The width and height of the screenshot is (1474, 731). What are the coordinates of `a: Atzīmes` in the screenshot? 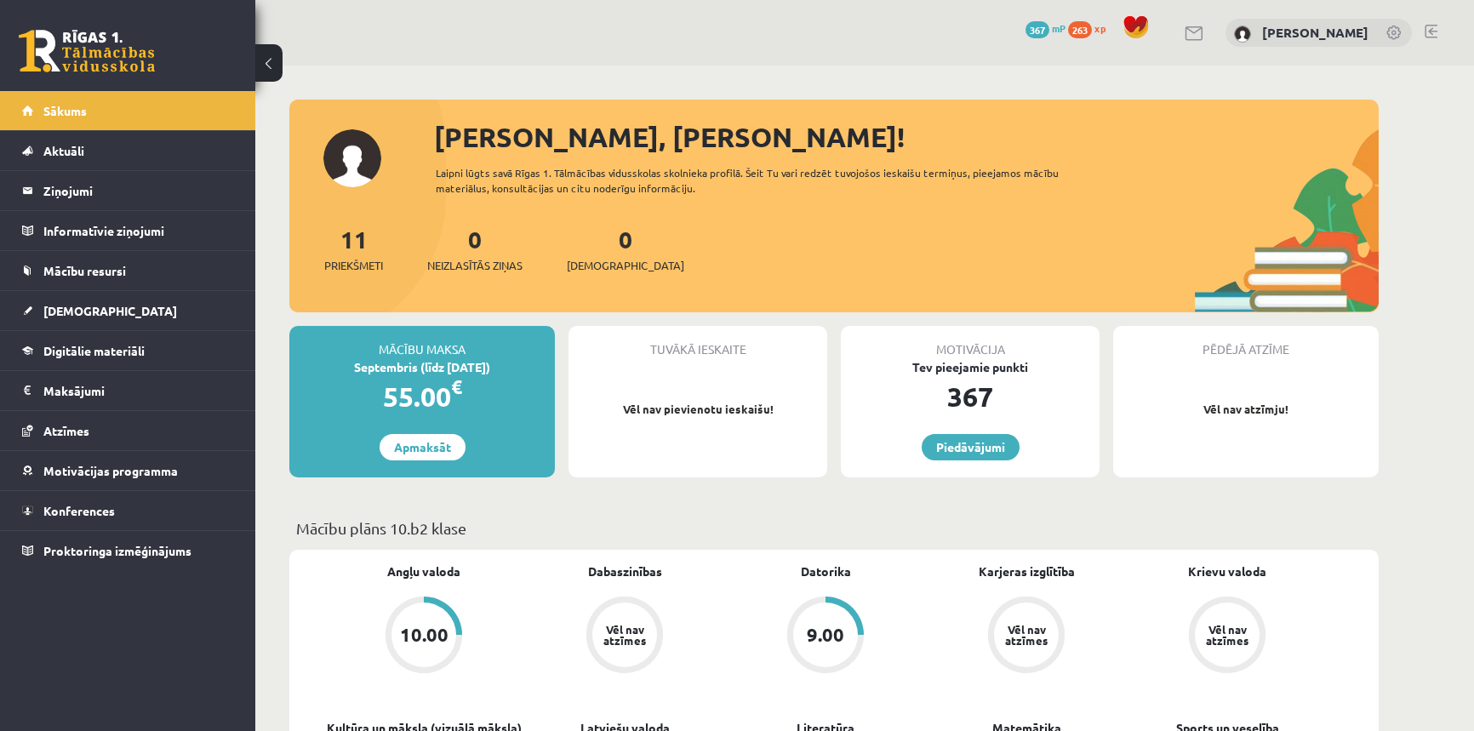 It's located at (128, 431).